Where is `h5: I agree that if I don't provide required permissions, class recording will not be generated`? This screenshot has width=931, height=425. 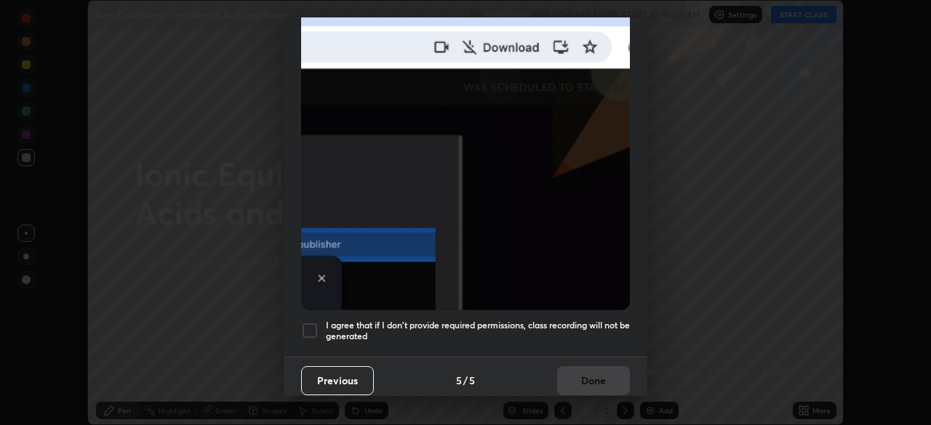 h5: I agree that if I don't provide required permissions, class recording will not be generated is located at coordinates (478, 331).